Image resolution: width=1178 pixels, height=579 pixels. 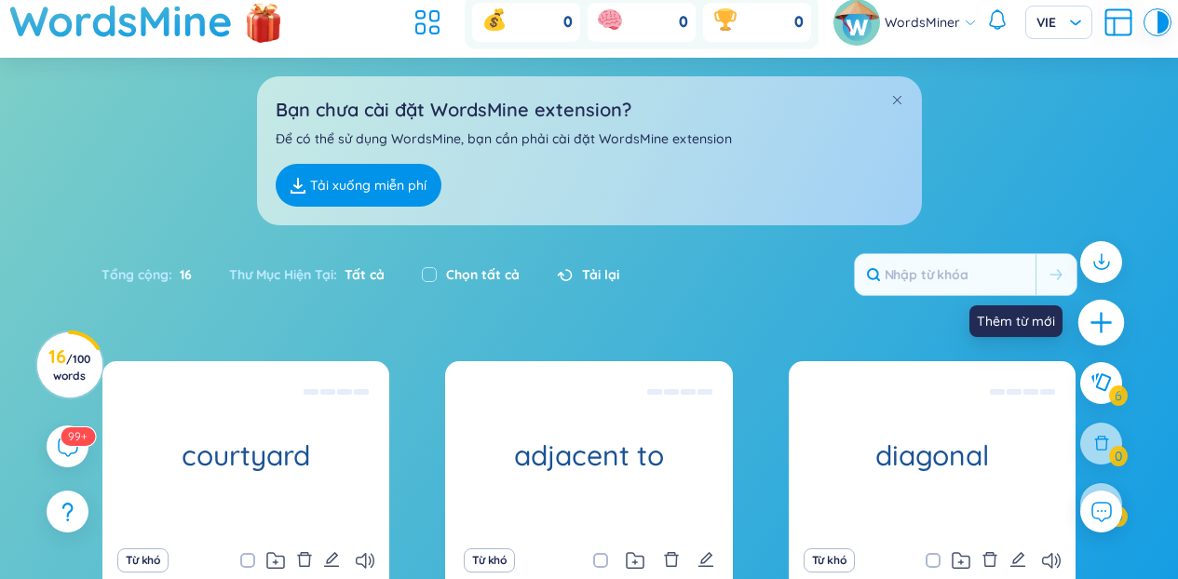 What do you see at coordinates (588, 455) in the screenshot?
I see `h1: adjacent to` at bounding box center [588, 455].